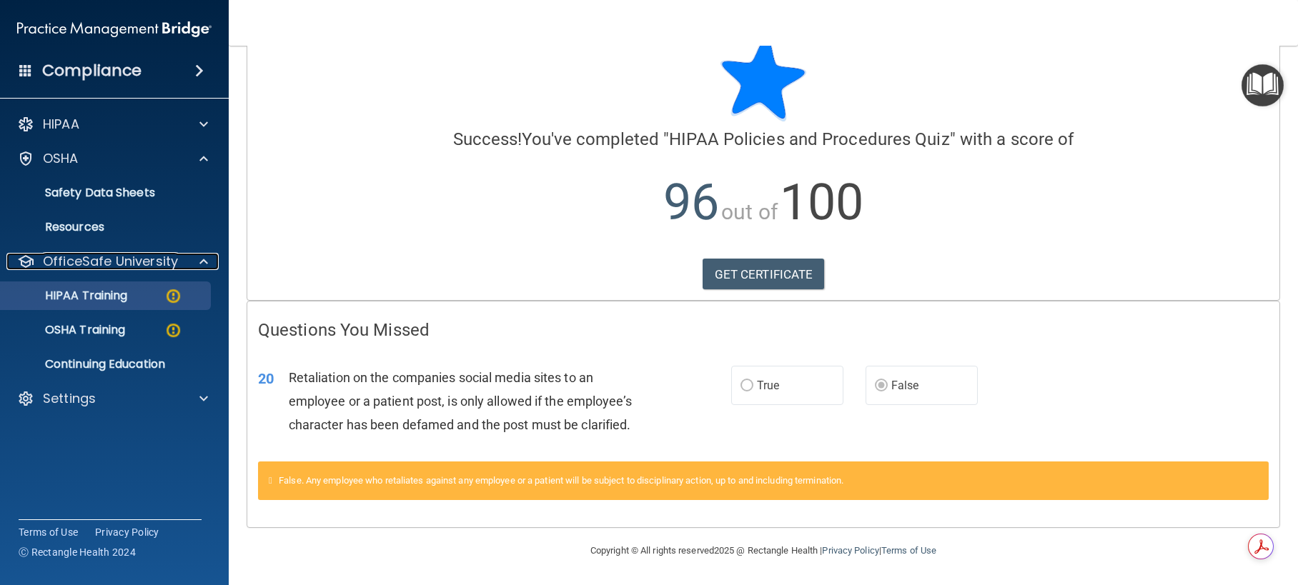  Describe the element at coordinates (767, 385) in the screenshot. I see `span: True` at that location.